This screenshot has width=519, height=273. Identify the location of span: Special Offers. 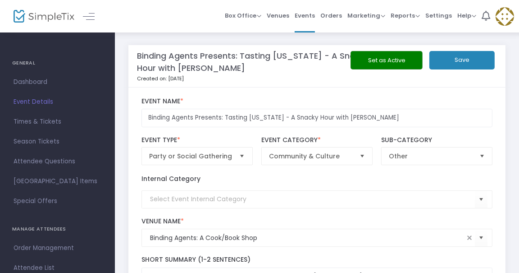
(57, 201).